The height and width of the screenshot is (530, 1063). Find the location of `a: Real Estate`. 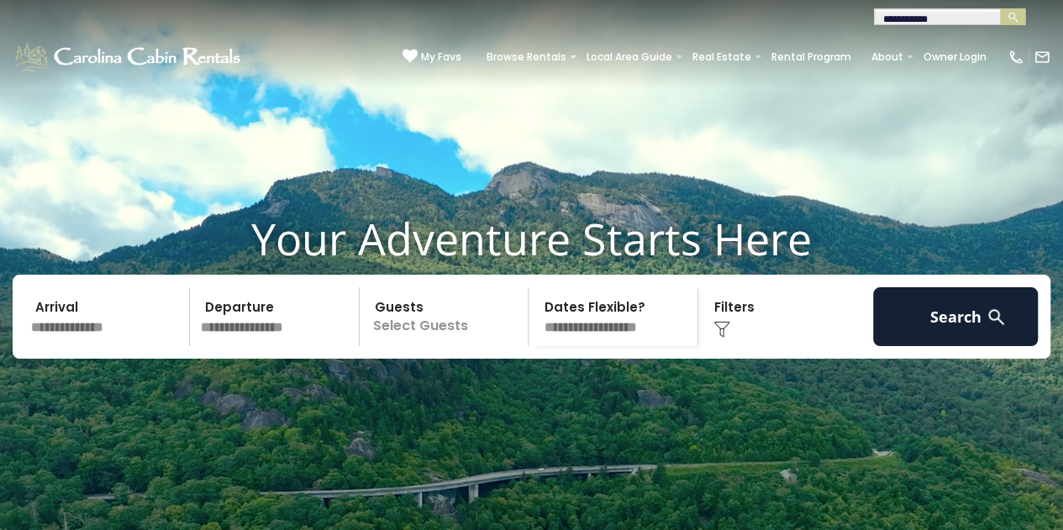

a: Real Estate is located at coordinates (722, 57).